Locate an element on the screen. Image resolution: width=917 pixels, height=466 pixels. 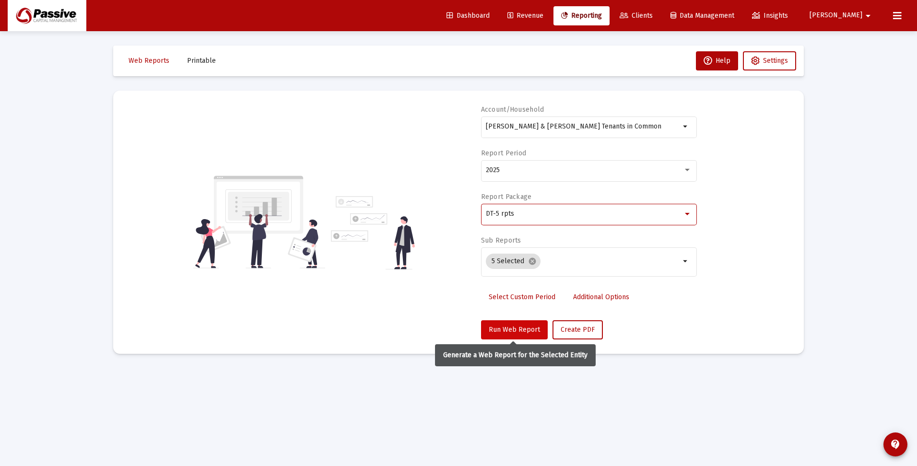
span: 2025 is located at coordinates (492, 170).